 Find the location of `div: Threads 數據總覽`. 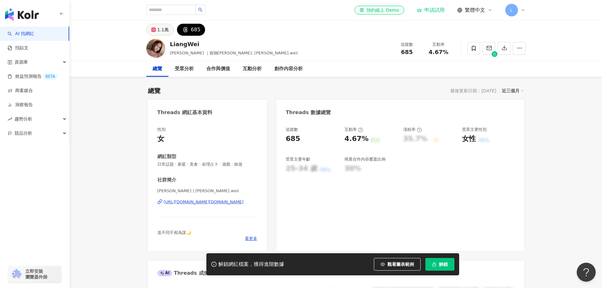

div: Threads 數據總覽 is located at coordinates (308, 112).